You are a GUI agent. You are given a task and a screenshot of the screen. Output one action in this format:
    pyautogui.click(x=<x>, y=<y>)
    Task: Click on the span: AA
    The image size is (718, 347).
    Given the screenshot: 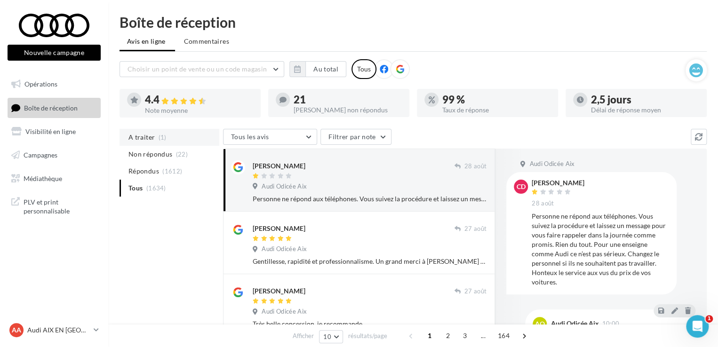 What is the action you would take?
    pyautogui.click(x=16, y=330)
    